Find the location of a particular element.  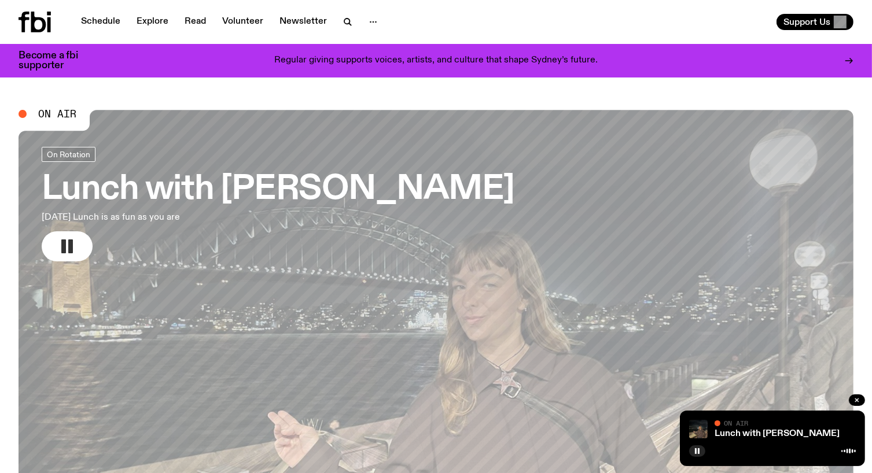

img: Izzy Page stands above looking down at Opera Bar. She poses in front of the Harbour Bridge in the... is located at coordinates (699, 429).